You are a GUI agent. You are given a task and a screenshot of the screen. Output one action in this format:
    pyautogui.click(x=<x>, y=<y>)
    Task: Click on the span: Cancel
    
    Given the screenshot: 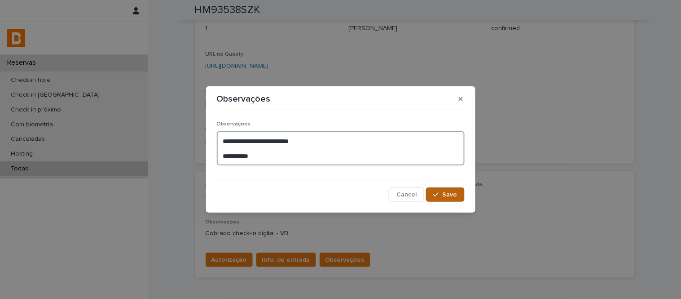 What is the action you would take?
    pyautogui.click(x=407, y=194)
    